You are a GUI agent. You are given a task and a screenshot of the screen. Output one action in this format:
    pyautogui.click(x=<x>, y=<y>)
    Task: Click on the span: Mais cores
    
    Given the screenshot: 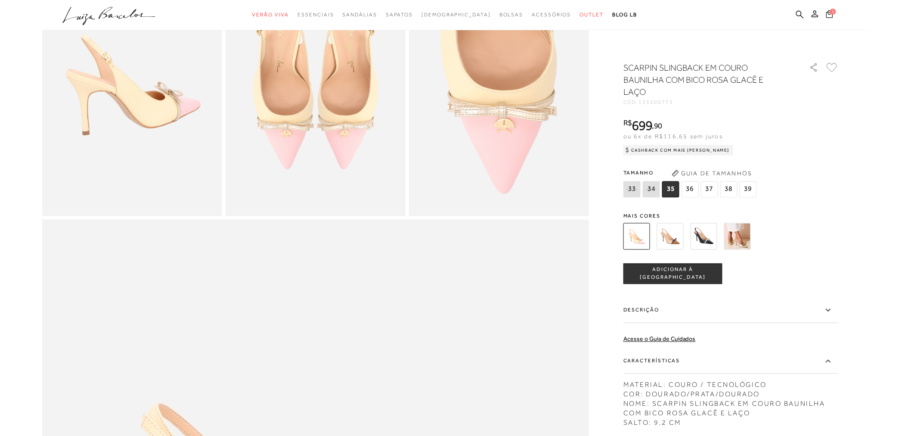 What is the action you would take?
    pyautogui.click(x=731, y=216)
    